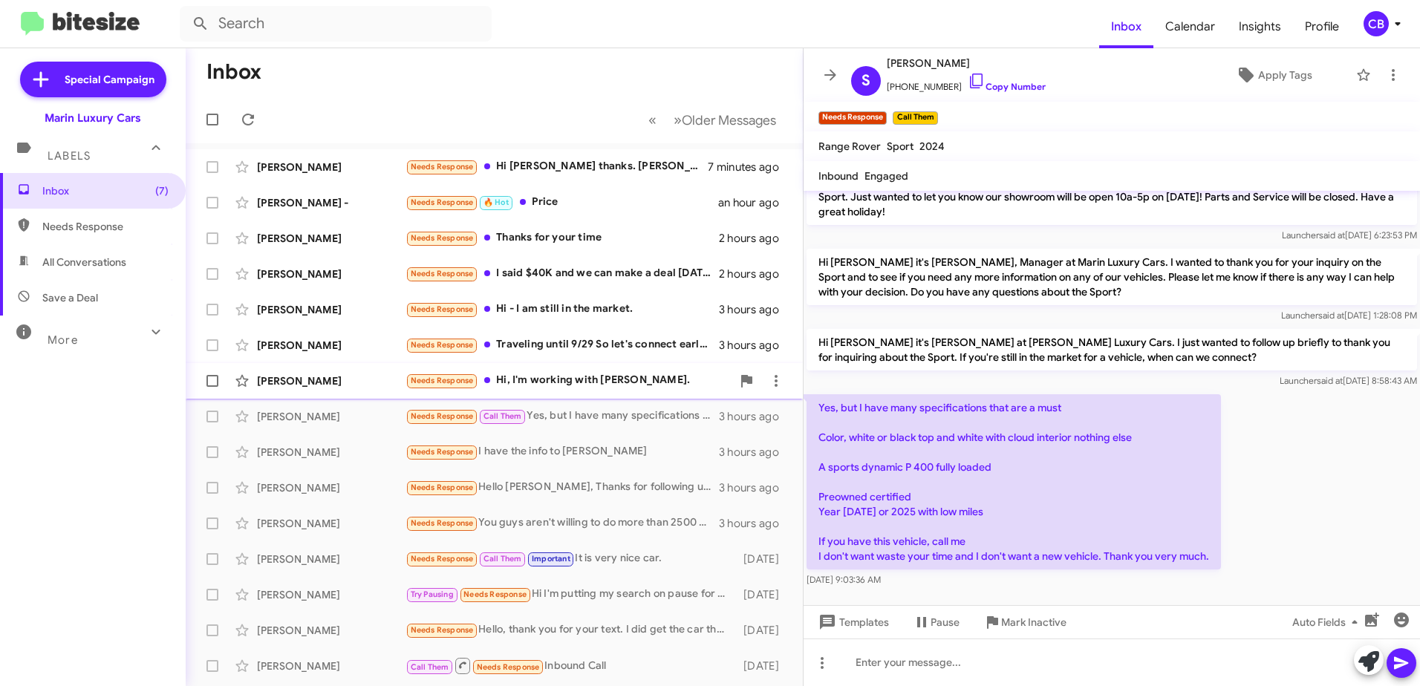 This screenshot has height=686, width=1420. What do you see at coordinates (571, 594) in the screenshot?
I see `div: Hi I'm putting my search on pause for now, will reach out when I'm ready thank you!` at bounding box center [571, 594].